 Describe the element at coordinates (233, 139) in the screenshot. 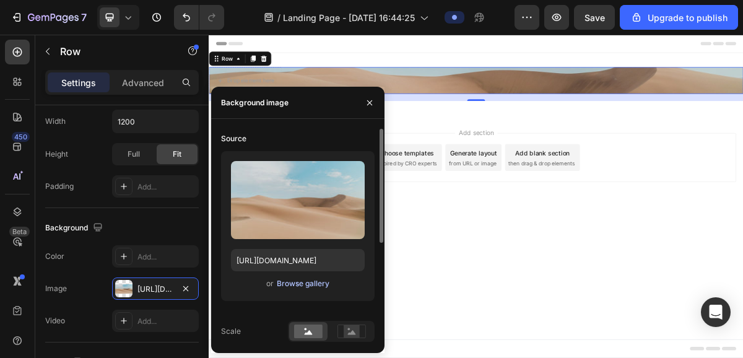

I see `div: Source` at that location.